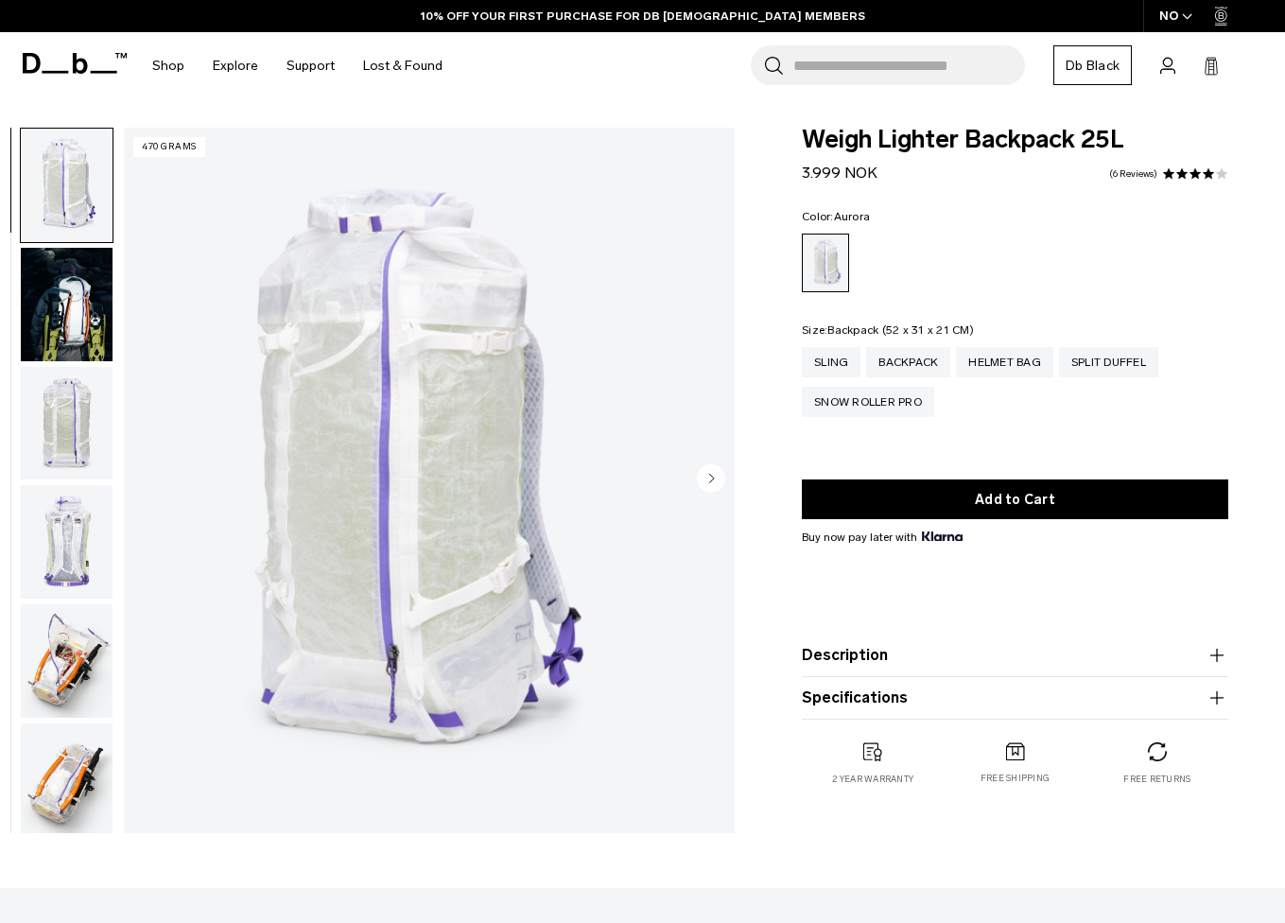 This screenshot has width=1285, height=923. I want to click on a: Lost & Found, so click(403, 65).